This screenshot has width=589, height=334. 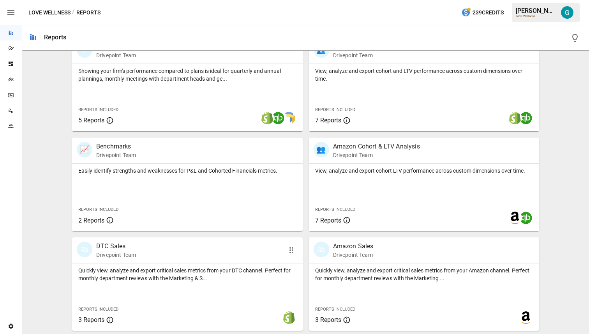 What do you see at coordinates (188, 274) in the screenshot?
I see `p: Quickly view, analyze and export critical sales metrics from your DTC channel. Perfect for monthl...` at bounding box center [188, 274].